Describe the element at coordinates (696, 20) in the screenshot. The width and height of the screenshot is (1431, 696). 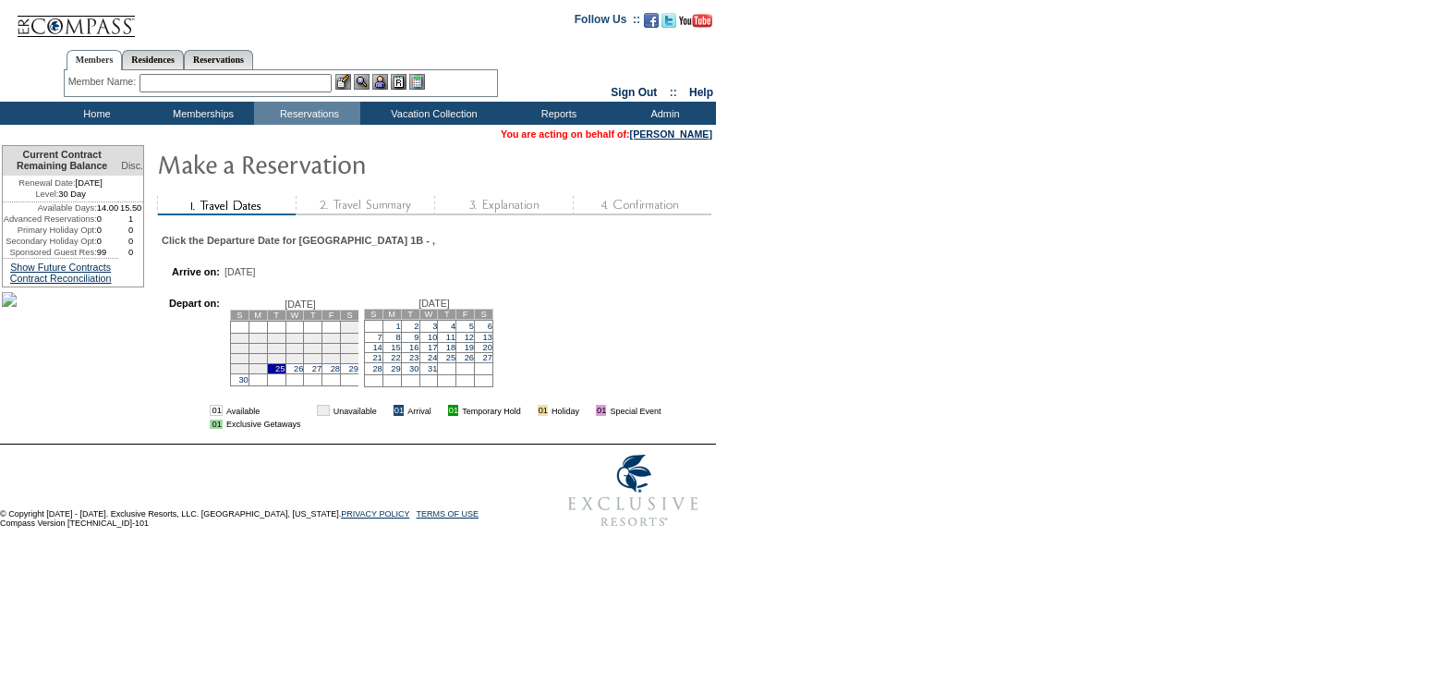
I see `img: Subscribe to our YouTube Channel` at that location.